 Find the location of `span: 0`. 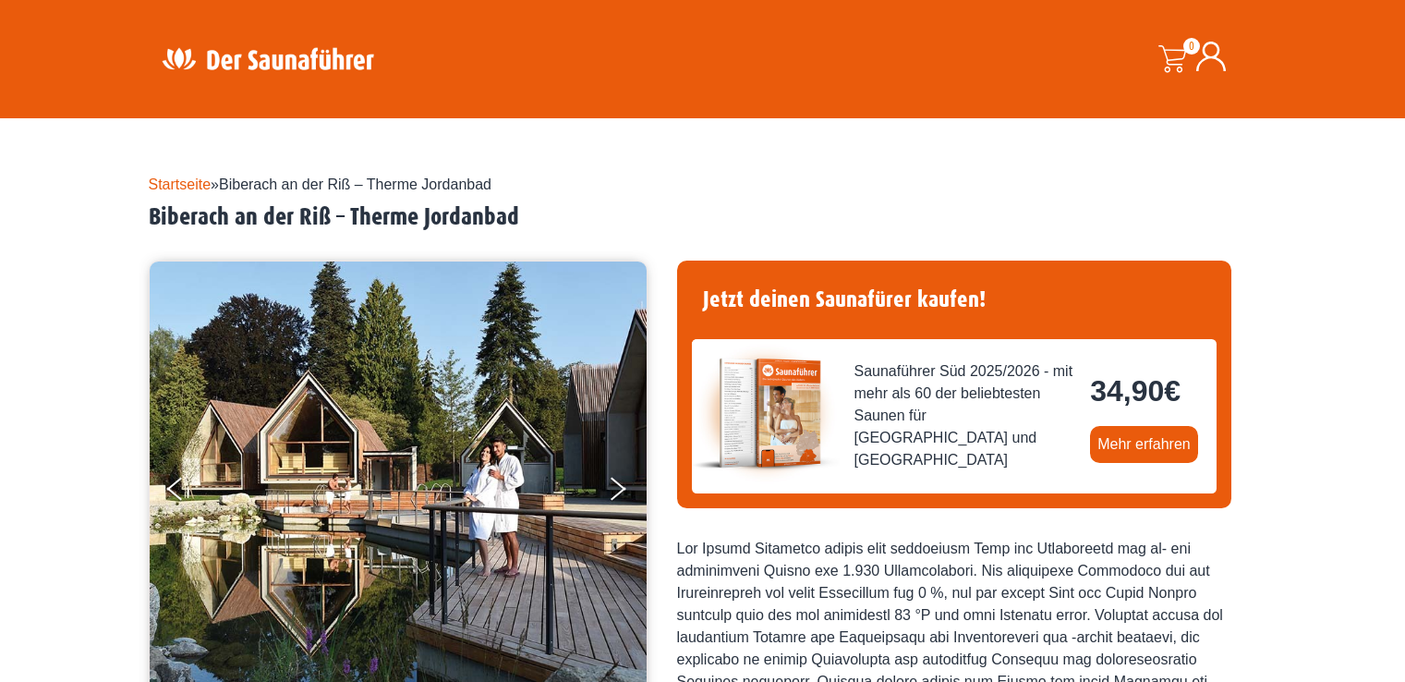

span: 0 is located at coordinates (1192, 46).